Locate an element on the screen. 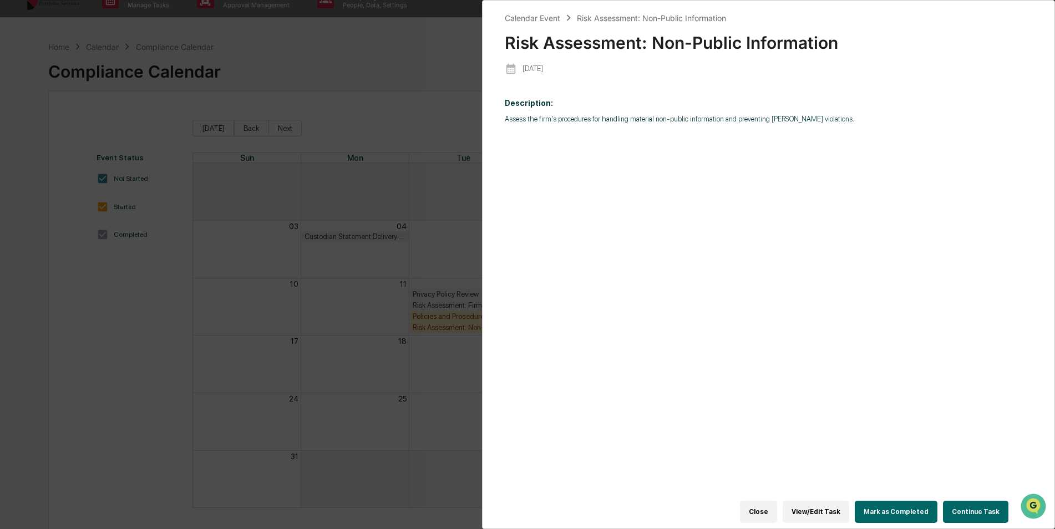 The width and height of the screenshot is (1055, 529). div: Start new chat is located at coordinates (110, 90).